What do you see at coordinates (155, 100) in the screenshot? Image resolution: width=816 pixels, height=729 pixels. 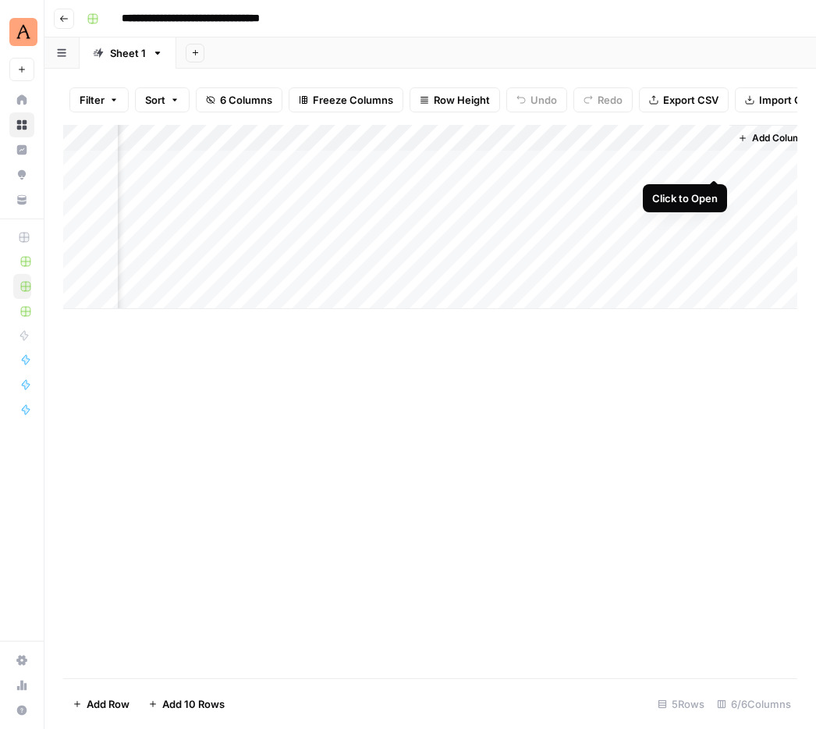 I see `span: Sort` at bounding box center [155, 100].